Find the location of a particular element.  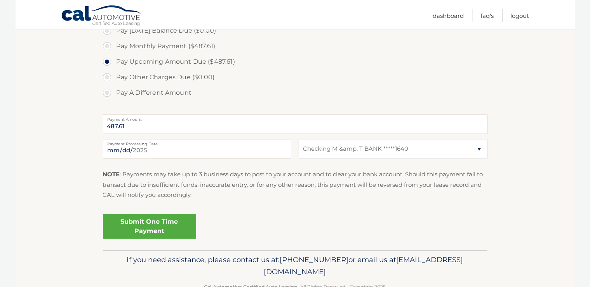

input: Payment Date is located at coordinates (197, 149).